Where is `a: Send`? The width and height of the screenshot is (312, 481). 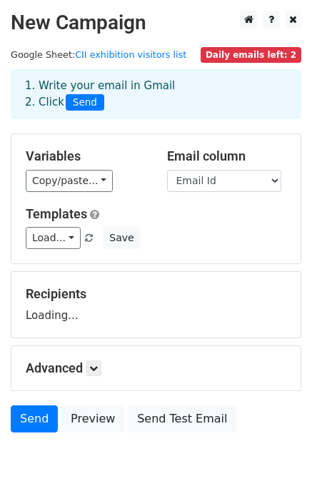
a: Send is located at coordinates (34, 419).